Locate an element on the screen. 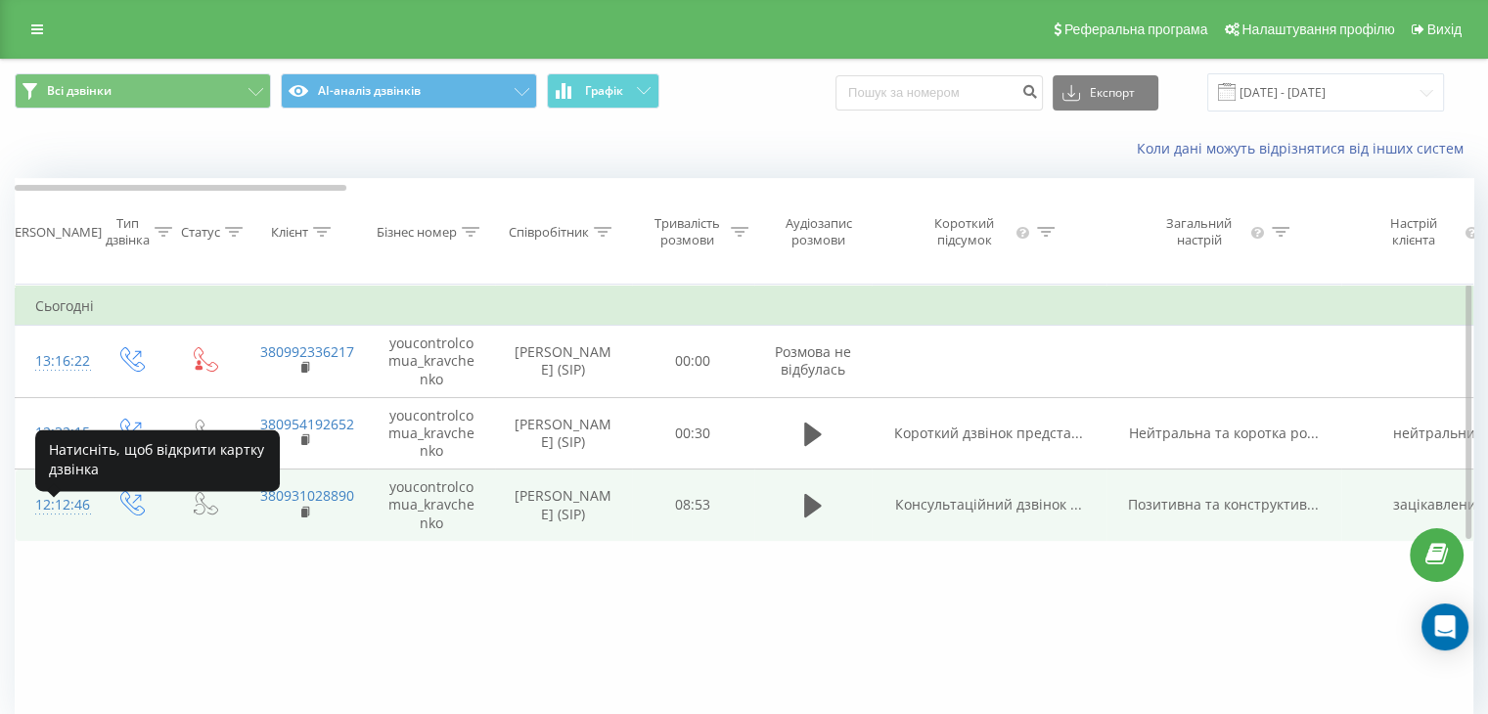 The height and width of the screenshot is (714, 1488). span: Налаштування профілю is located at coordinates (1317, 29).